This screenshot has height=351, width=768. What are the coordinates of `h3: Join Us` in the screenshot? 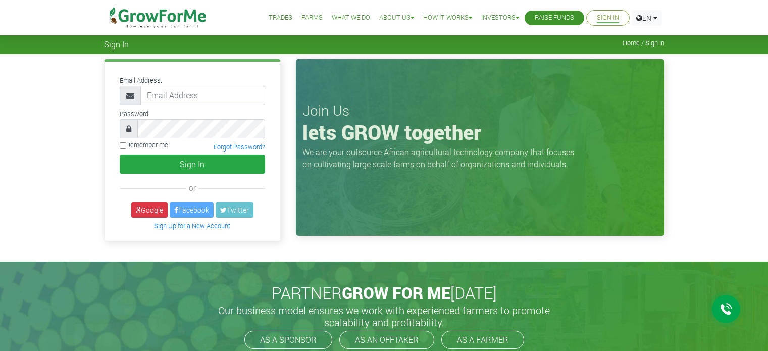 It's located at (480, 111).